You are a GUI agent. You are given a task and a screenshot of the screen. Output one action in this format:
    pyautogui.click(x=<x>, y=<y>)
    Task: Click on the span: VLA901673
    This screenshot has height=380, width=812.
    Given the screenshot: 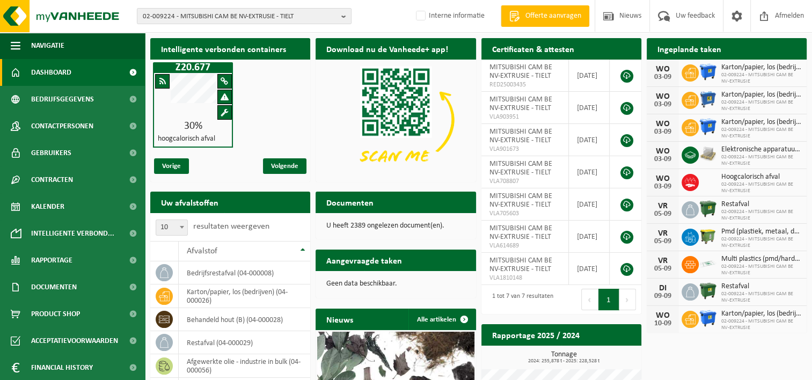 What is the action you would take?
    pyautogui.click(x=525, y=149)
    